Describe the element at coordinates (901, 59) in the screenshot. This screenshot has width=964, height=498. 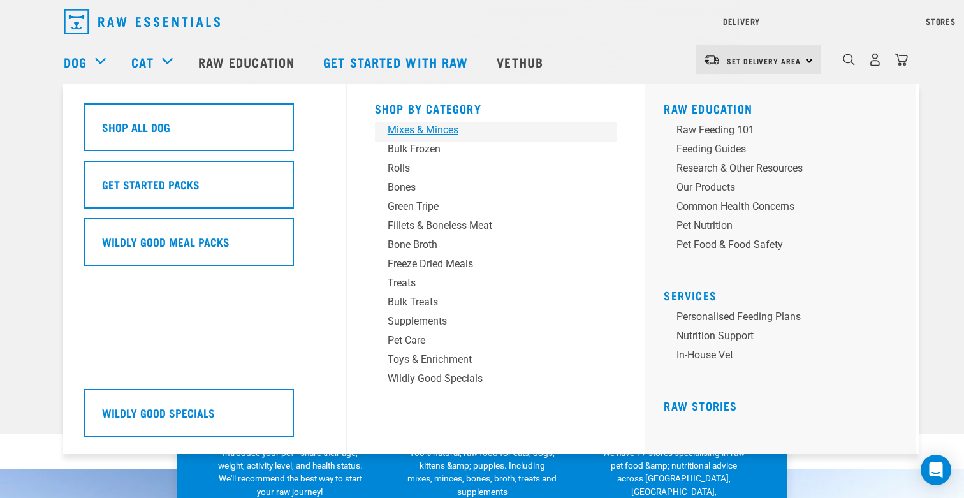
I see `img: home-icon@2x.png` at that location.